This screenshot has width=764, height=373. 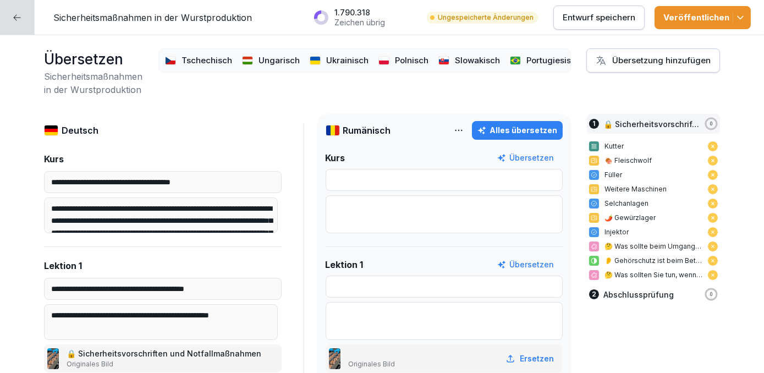 I want to click on p: 🤔 Was sollten Sie tun, wenn ein Gegenstand in den Kutter fällt?, so click(x=654, y=275).